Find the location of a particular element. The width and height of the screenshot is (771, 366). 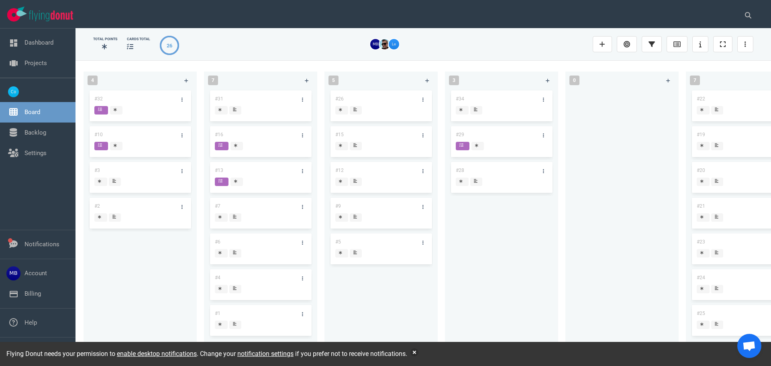

a: Billing is located at coordinates (33, 294).